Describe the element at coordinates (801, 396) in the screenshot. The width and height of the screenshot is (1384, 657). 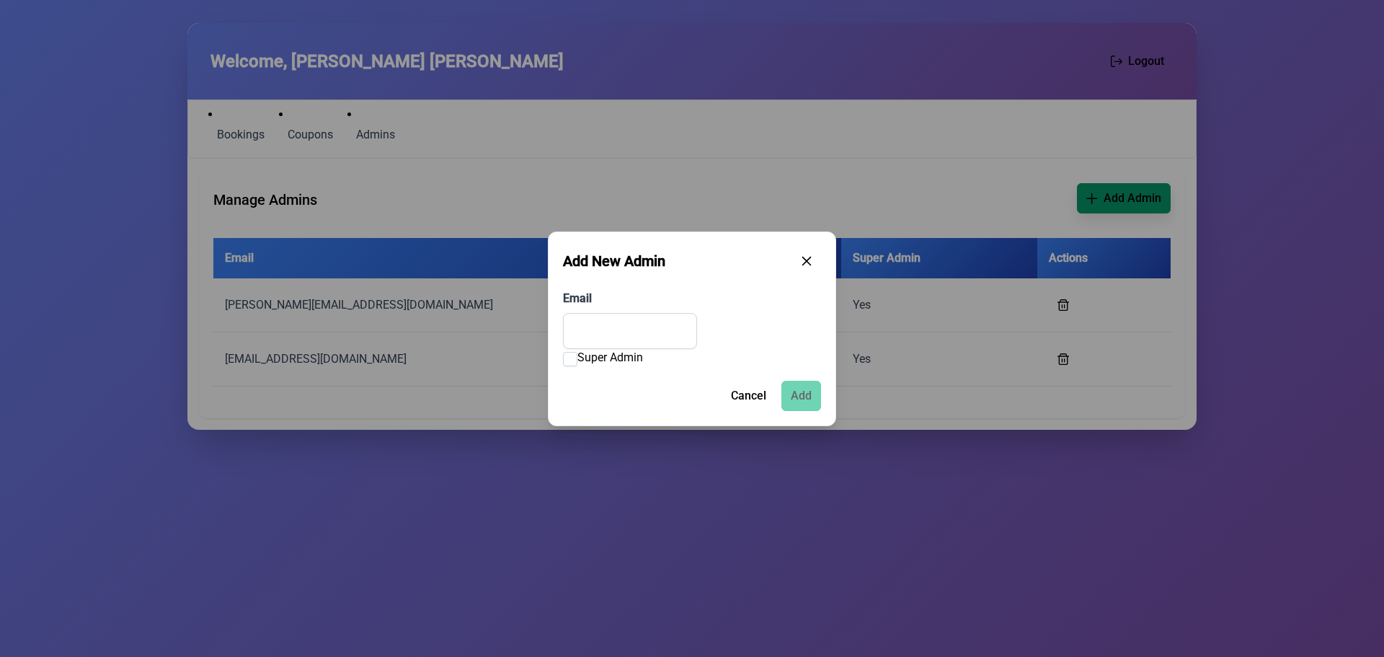
I see `button: Add` at that location.